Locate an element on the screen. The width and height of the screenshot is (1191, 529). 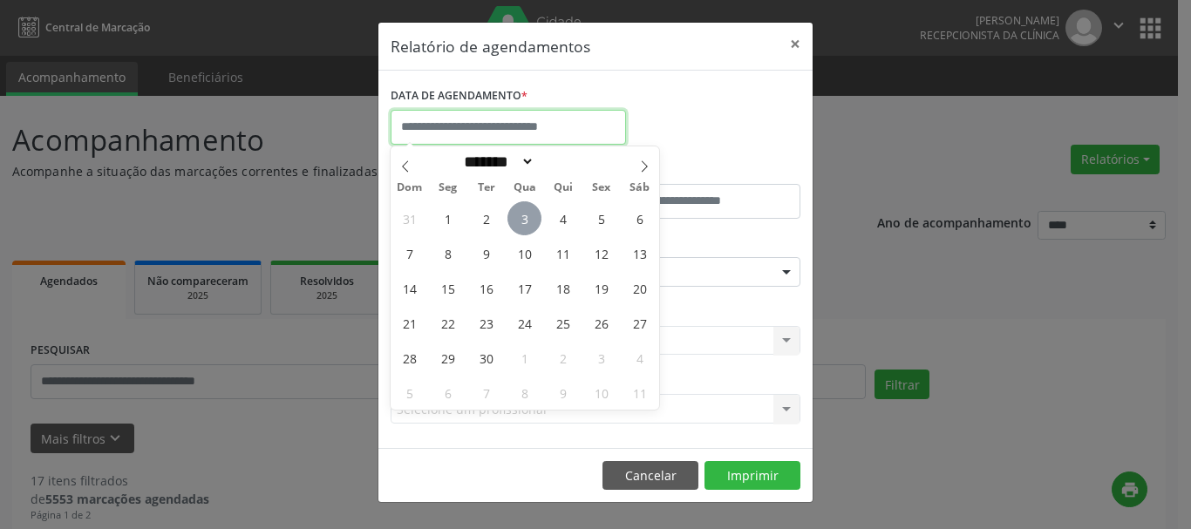
span: Setembro 2, 2025 is located at coordinates (486, 218).